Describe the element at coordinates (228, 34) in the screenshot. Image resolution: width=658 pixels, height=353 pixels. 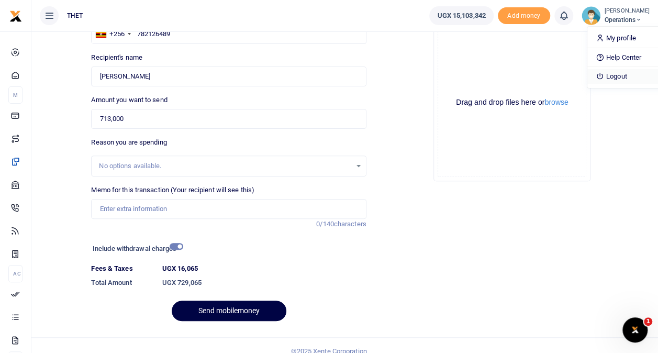
I see `input: Enter phone number` at that location.